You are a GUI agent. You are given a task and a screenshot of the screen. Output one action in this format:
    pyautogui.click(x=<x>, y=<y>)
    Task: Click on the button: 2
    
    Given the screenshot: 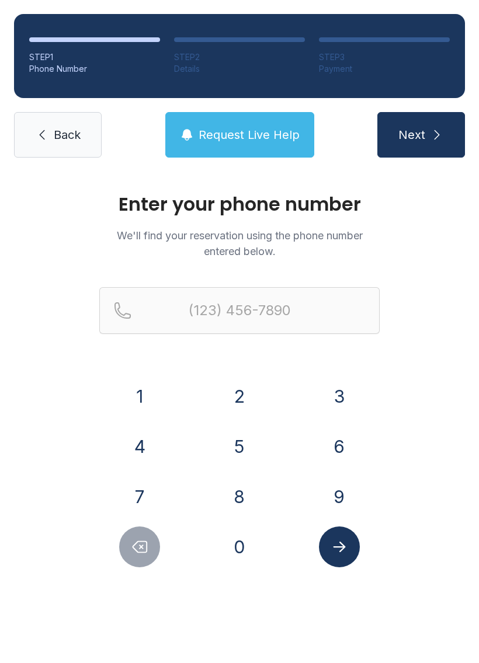 What is the action you would take?
    pyautogui.click(x=239, y=396)
    